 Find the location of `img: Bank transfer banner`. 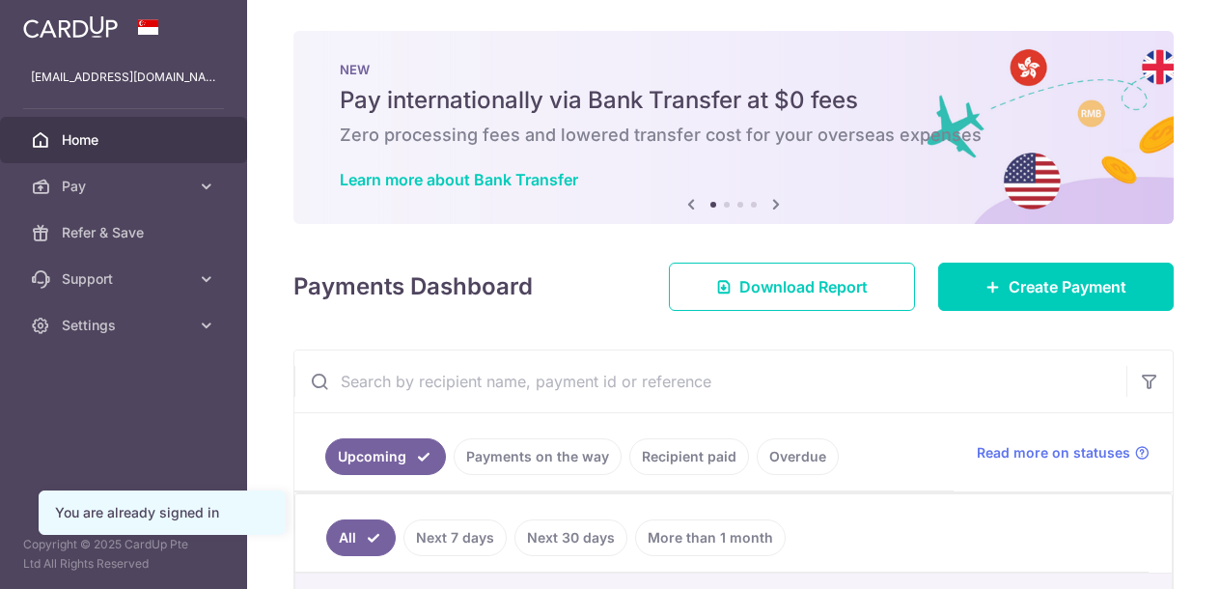

img: Bank transfer banner is located at coordinates (734, 127).